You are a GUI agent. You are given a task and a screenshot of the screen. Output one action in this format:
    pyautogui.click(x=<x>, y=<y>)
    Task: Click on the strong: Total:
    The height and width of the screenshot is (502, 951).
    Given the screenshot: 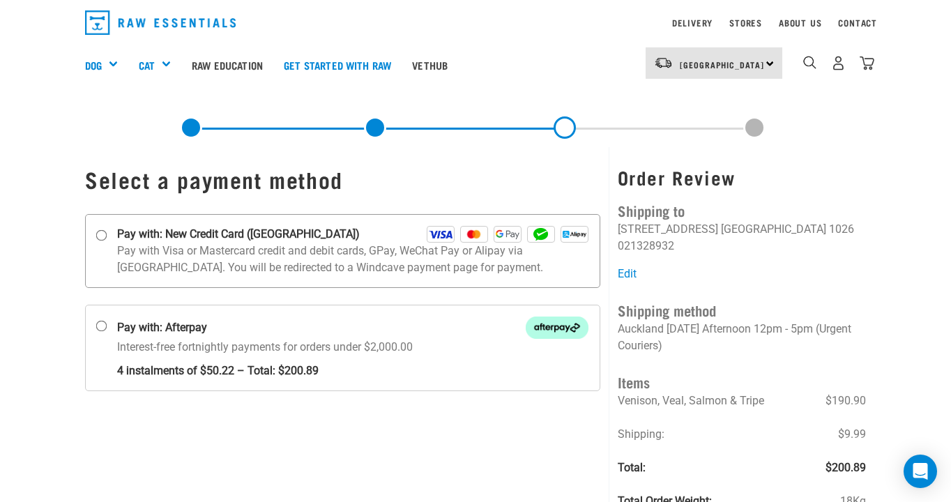 What is the action you would take?
    pyautogui.click(x=631, y=467)
    